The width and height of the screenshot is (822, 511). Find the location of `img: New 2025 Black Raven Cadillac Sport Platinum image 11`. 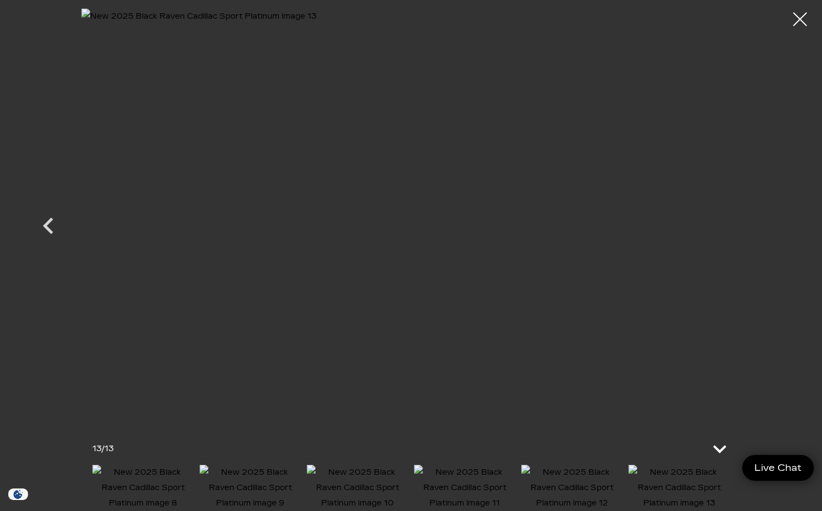

img: New 2025 Black Raven Cadillac Sport Platinum image 11 is located at coordinates (464, 488).